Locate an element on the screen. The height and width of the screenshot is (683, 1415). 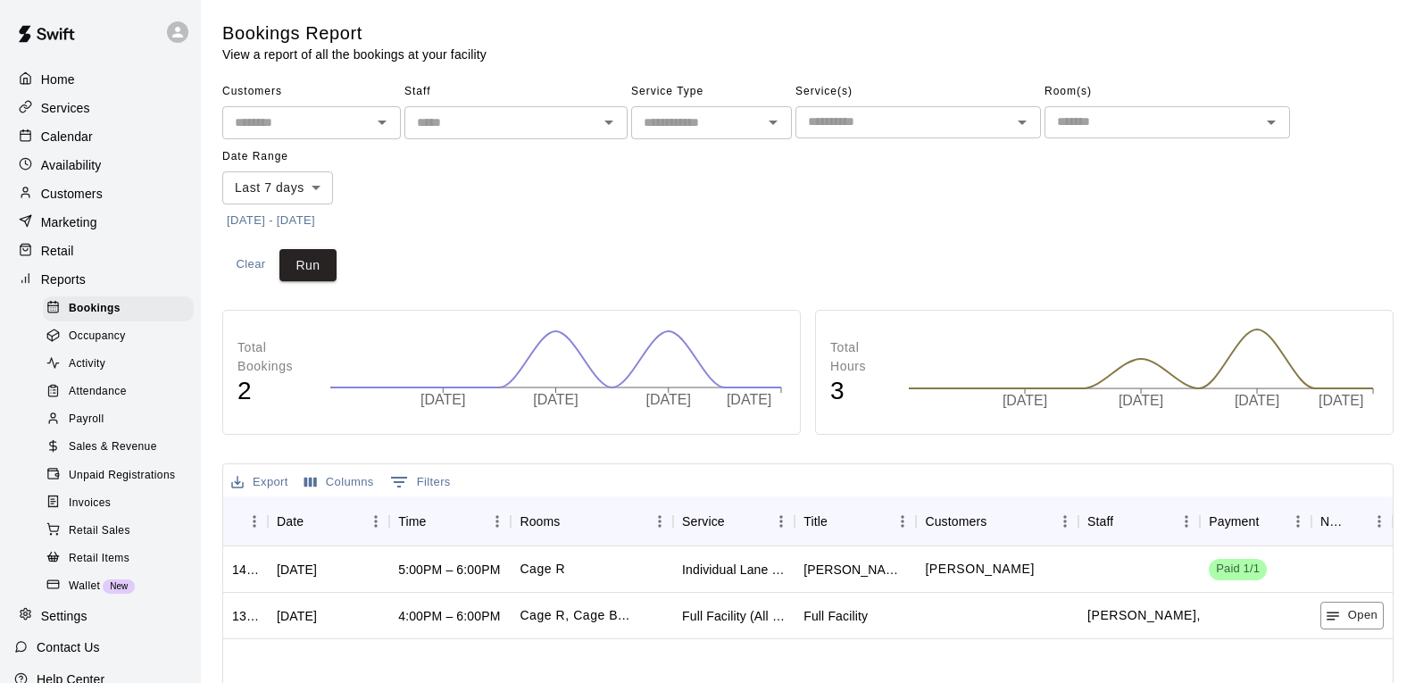
div: 5:00PM – 6:00PM is located at coordinates (449, 569).